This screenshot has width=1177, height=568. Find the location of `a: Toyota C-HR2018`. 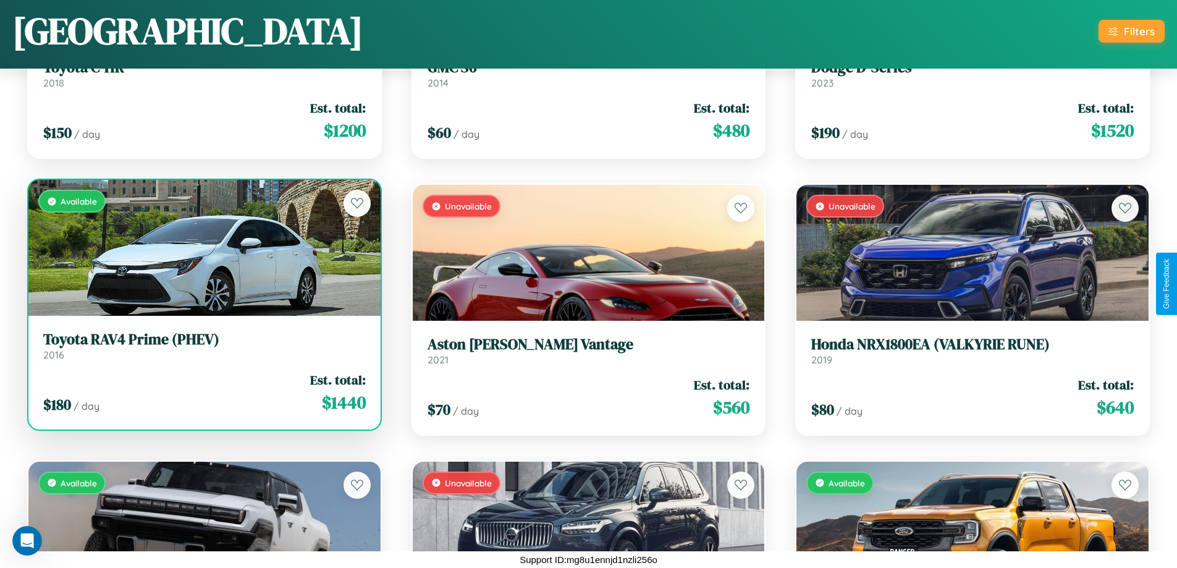

a: Toyota C-HR2018 is located at coordinates (205, 74).